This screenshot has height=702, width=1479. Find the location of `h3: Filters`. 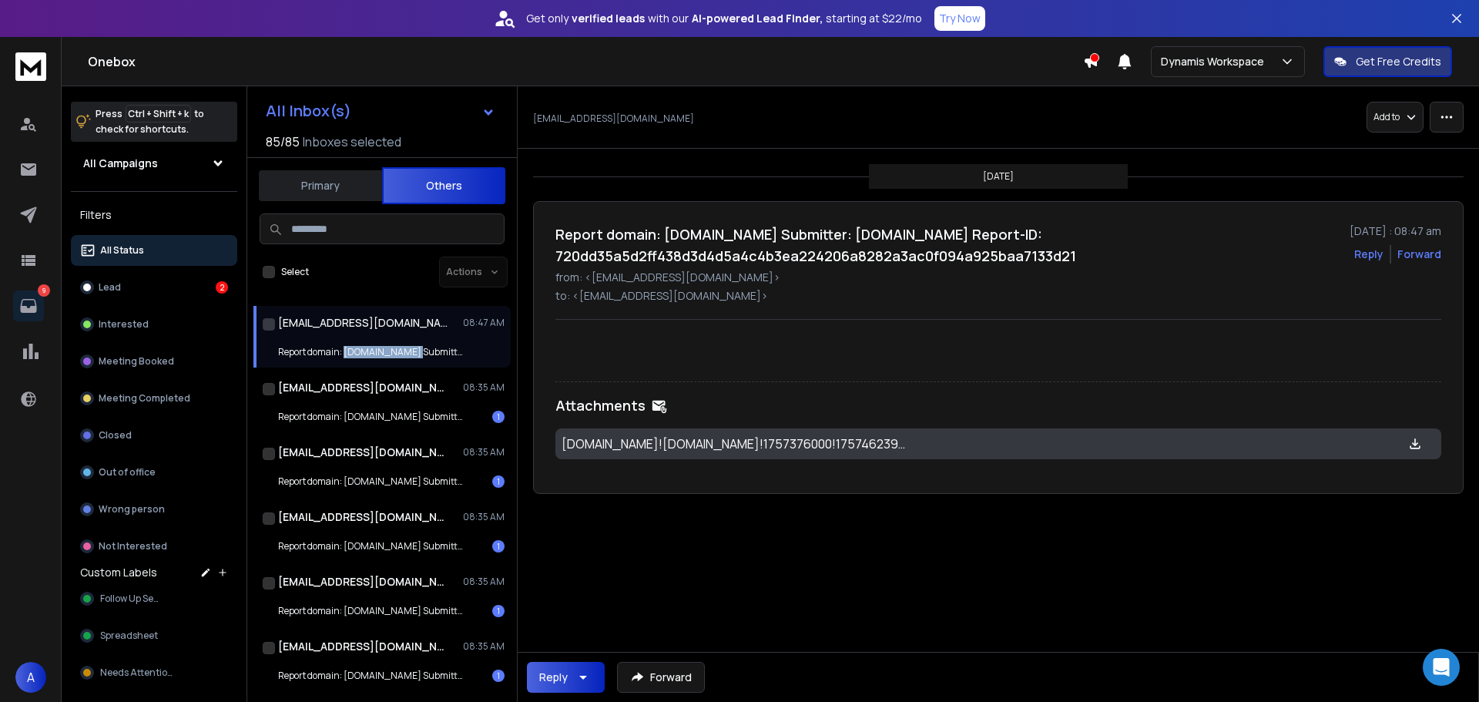

h3: Filters is located at coordinates (154, 215).